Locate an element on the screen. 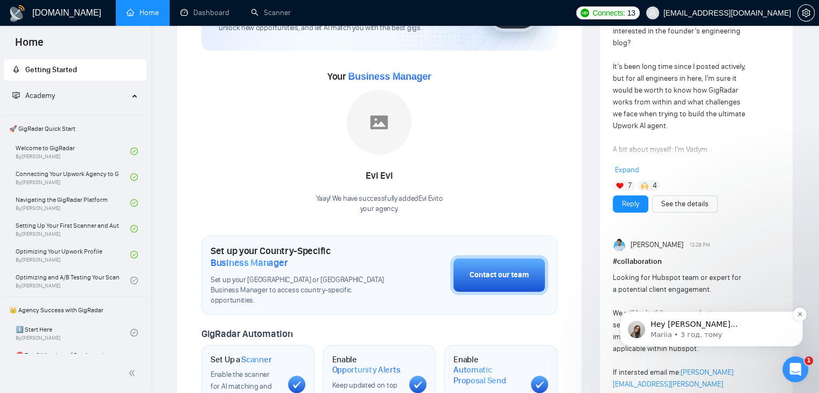 This screenshot has height=393, width=819. a: See the details is located at coordinates (685, 204).